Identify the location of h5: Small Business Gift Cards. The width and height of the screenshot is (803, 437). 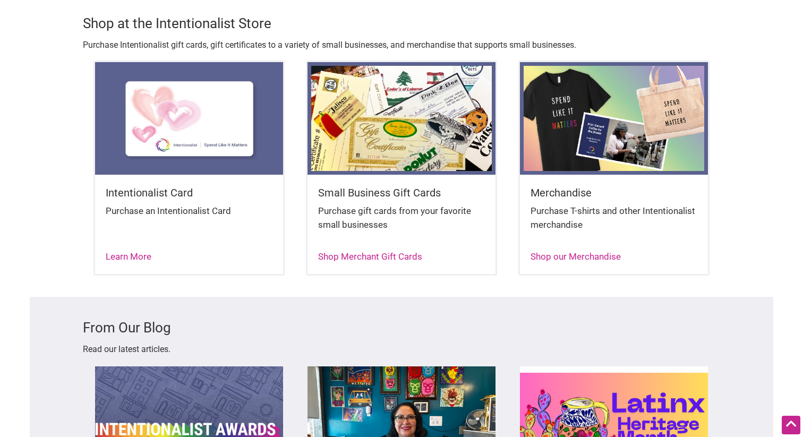
(402, 193).